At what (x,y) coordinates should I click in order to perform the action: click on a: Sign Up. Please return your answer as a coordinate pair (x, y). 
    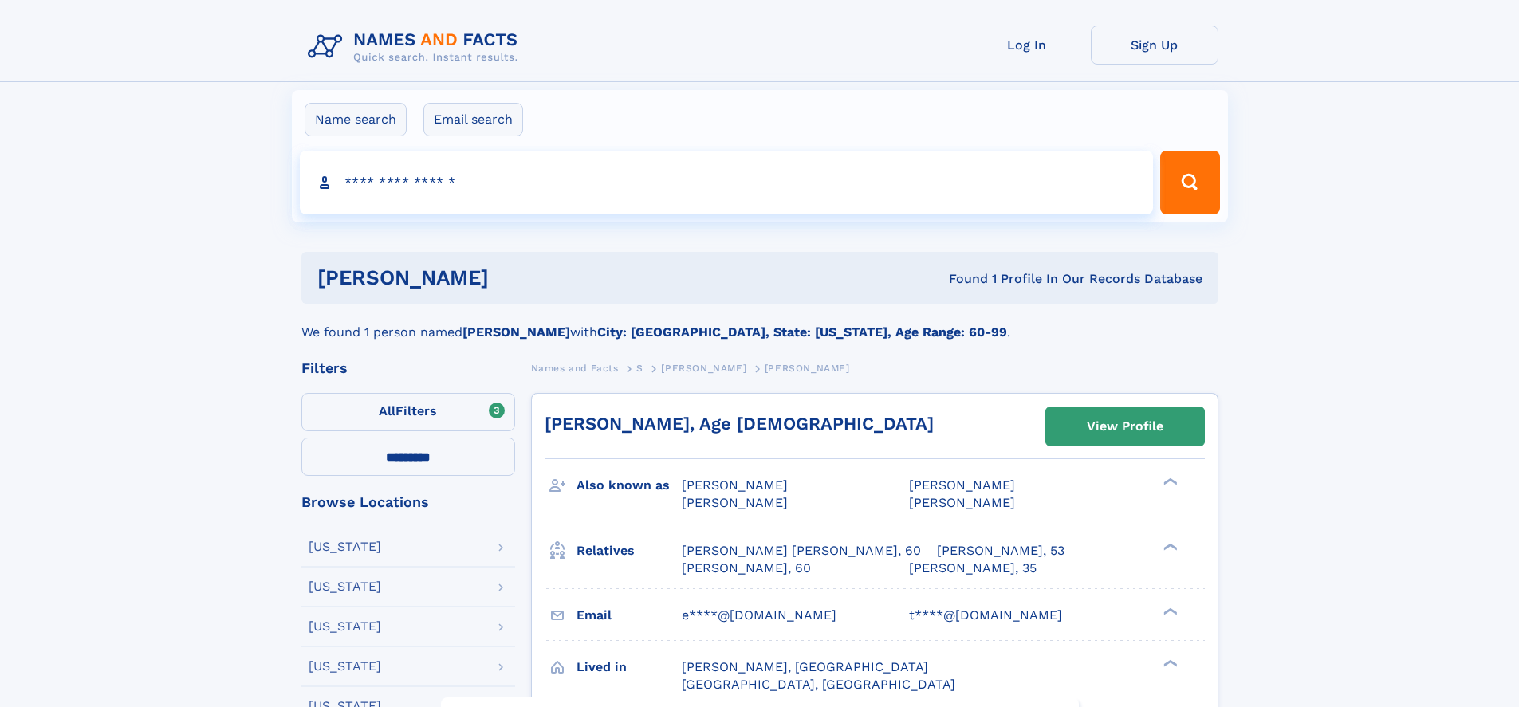
    Looking at the image, I should click on (1155, 45).